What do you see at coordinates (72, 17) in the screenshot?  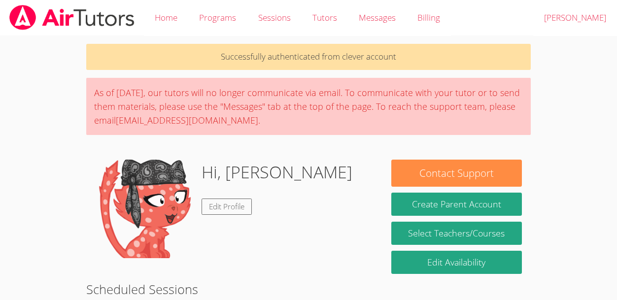 I see `img: airtutors_banner-c4298cdbf04f3fff15de1276eac7730deb9818008684d7c2e4769d2f7ddbe033.png` at bounding box center [72, 17].